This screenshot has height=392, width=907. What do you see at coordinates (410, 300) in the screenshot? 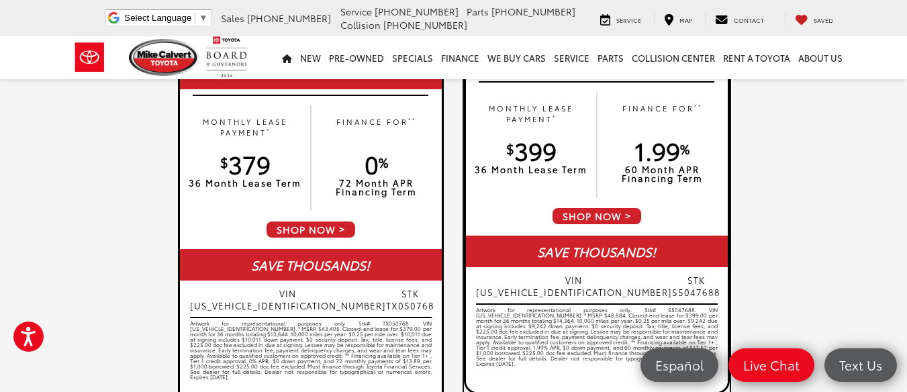
I see `span: STK TX050768` at bounding box center [410, 300].